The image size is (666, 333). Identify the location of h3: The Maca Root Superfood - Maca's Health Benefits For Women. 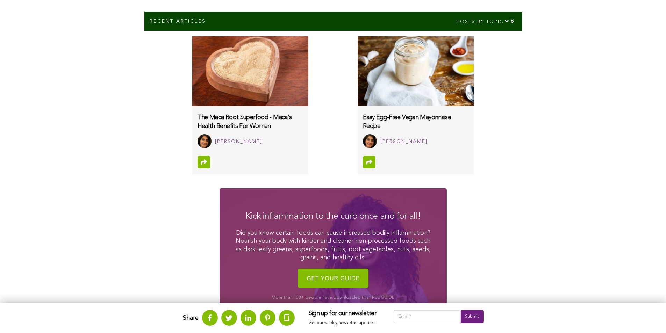
(250, 122).